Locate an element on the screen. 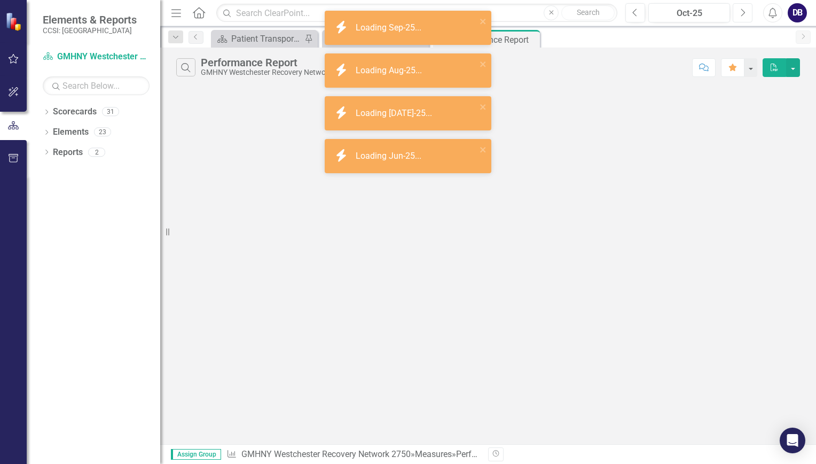  div: 31 is located at coordinates (111, 112).